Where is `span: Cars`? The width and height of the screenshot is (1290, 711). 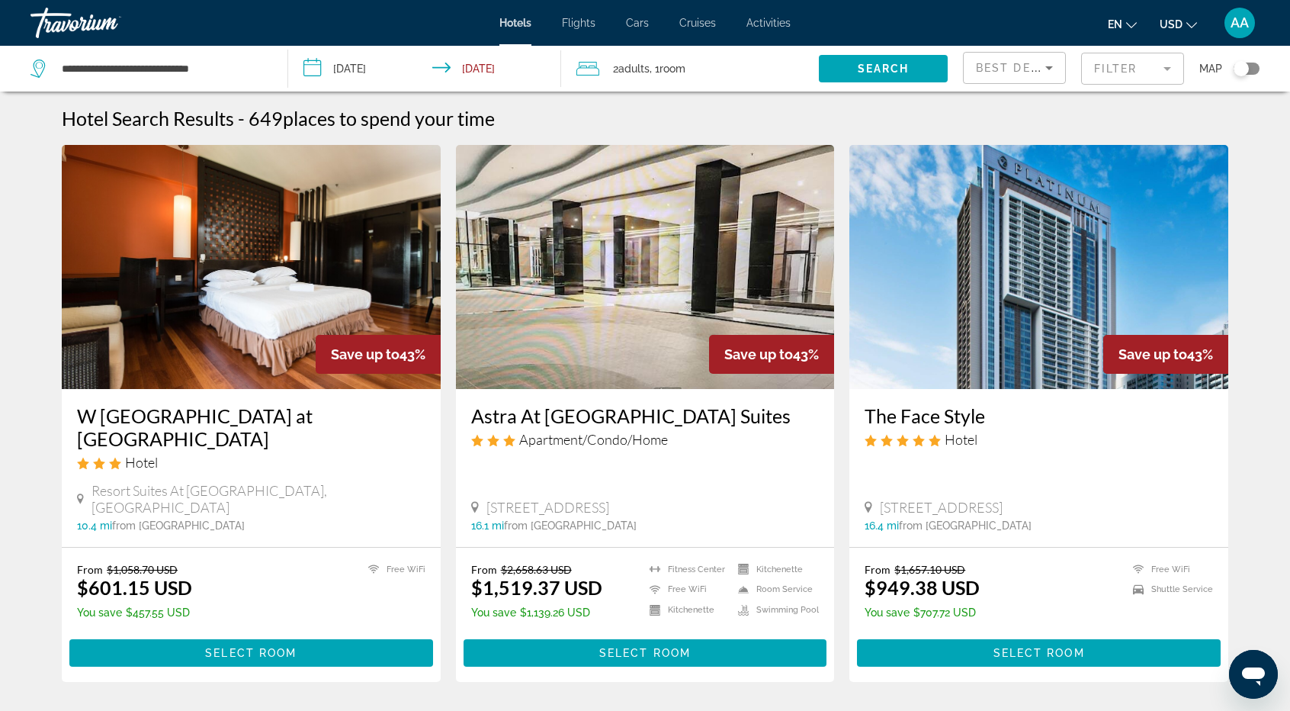 span: Cars is located at coordinates (638, 23).